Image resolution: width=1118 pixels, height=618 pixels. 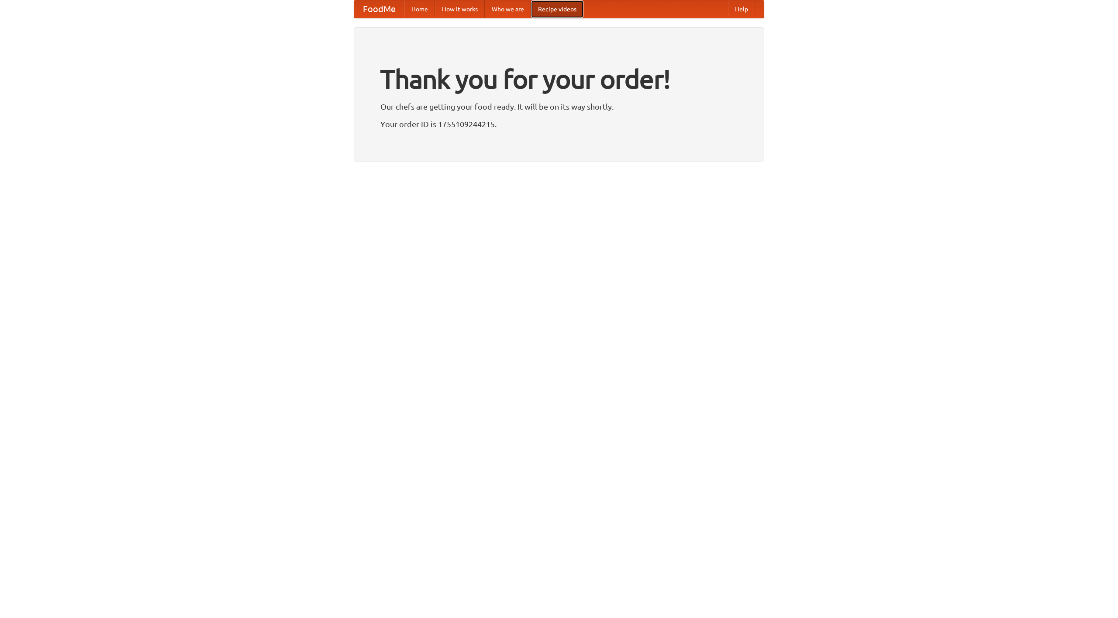 What do you see at coordinates (559, 124) in the screenshot?
I see `p: Your order ID is 1755109244215.` at bounding box center [559, 124].